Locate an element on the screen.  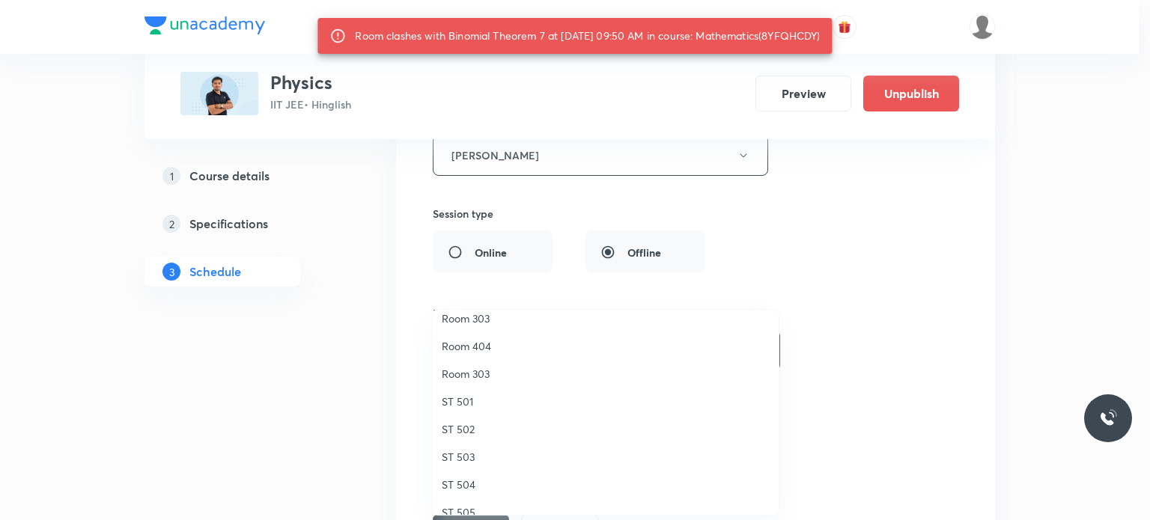
span: ST 503 is located at coordinates (606, 457).